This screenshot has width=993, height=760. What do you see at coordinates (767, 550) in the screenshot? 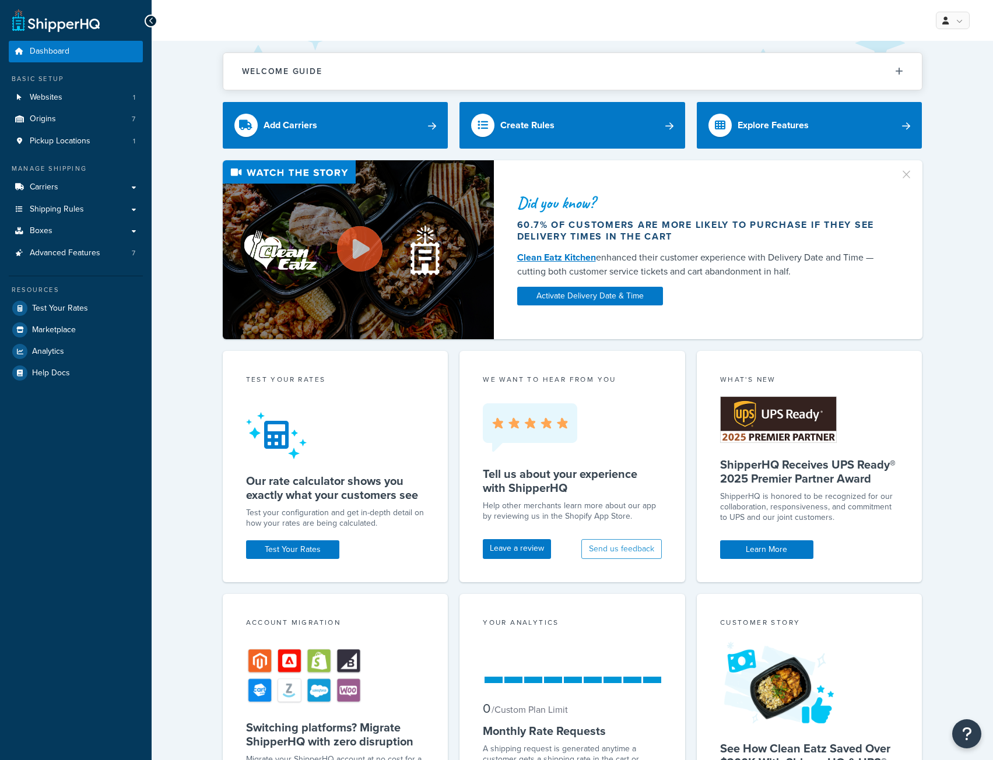
I see `a: Learn More` at bounding box center [767, 550].